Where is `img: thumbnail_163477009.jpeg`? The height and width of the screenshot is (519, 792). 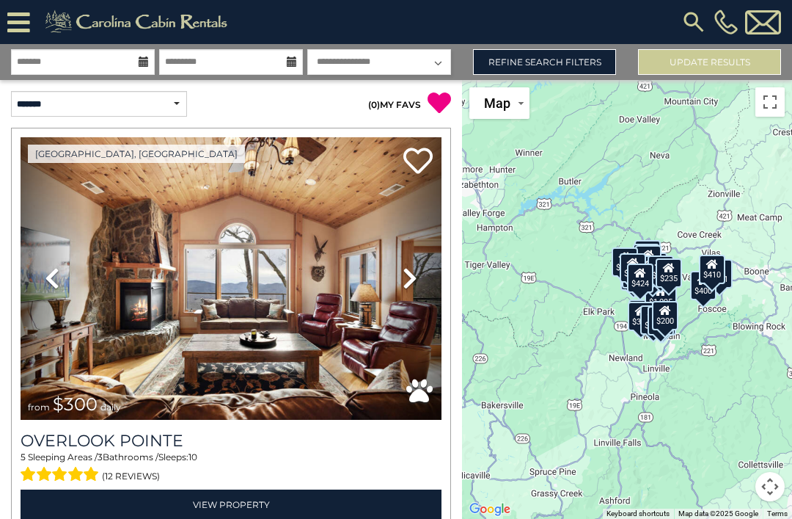
img: thumbnail_163477009.jpeg is located at coordinates (231, 278).